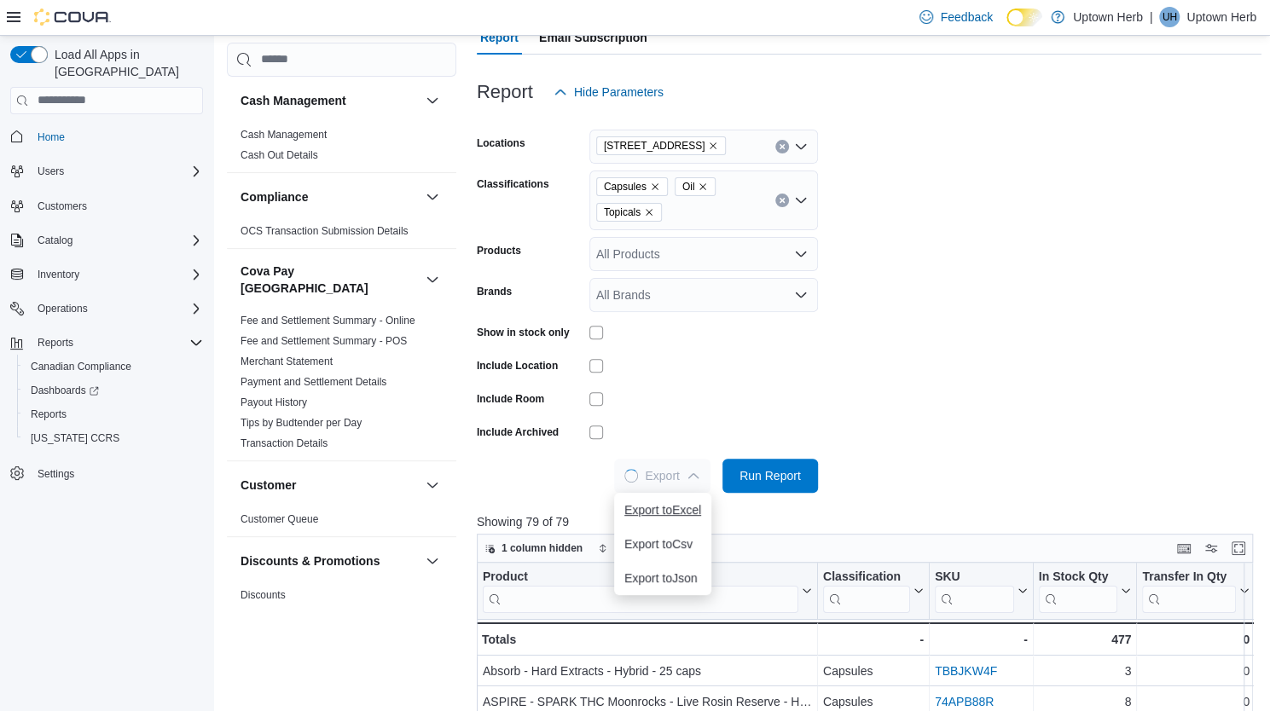  What do you see at coordinates (662, 544) in the screenshot?
I see `button: Export toCsv` at bounding box center [662, 544].